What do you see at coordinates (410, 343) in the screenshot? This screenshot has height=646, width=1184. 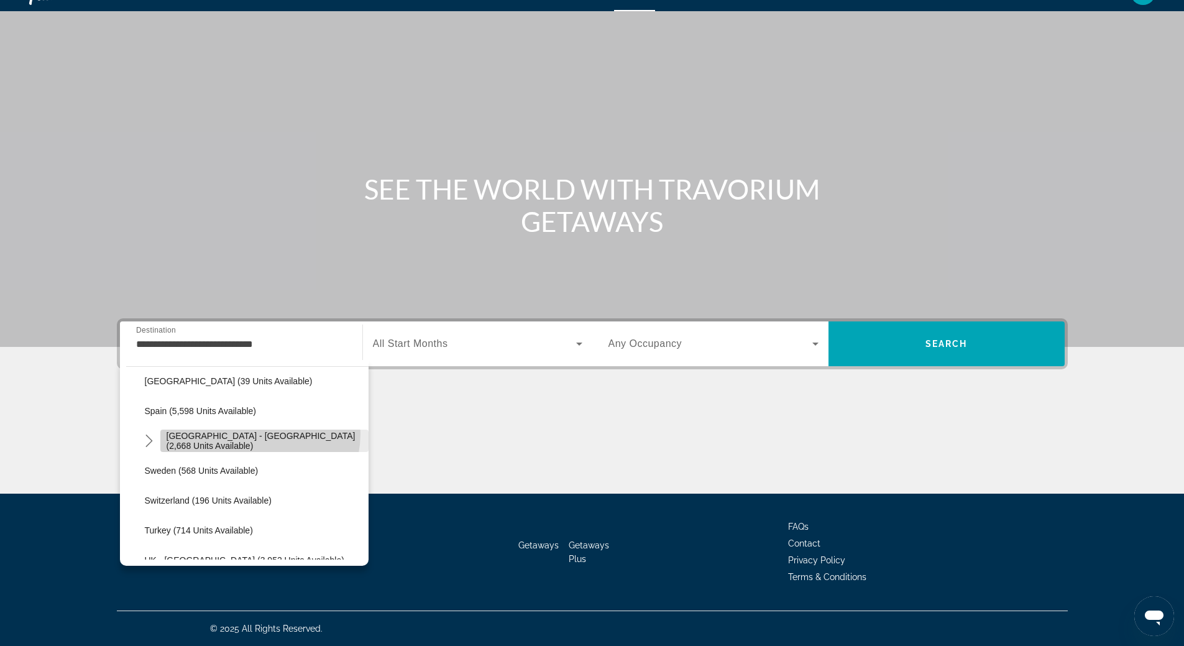 I see `span: All Start Months` at bounding box center [410, 343].